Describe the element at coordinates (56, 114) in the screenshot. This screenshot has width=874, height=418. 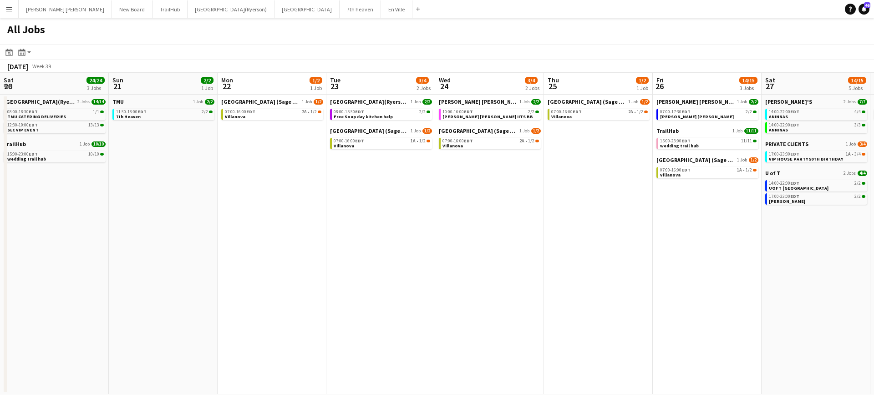
I see `a: 08:00-18:30EDT1/1TMU CATERING DELIVERIES` at that location.